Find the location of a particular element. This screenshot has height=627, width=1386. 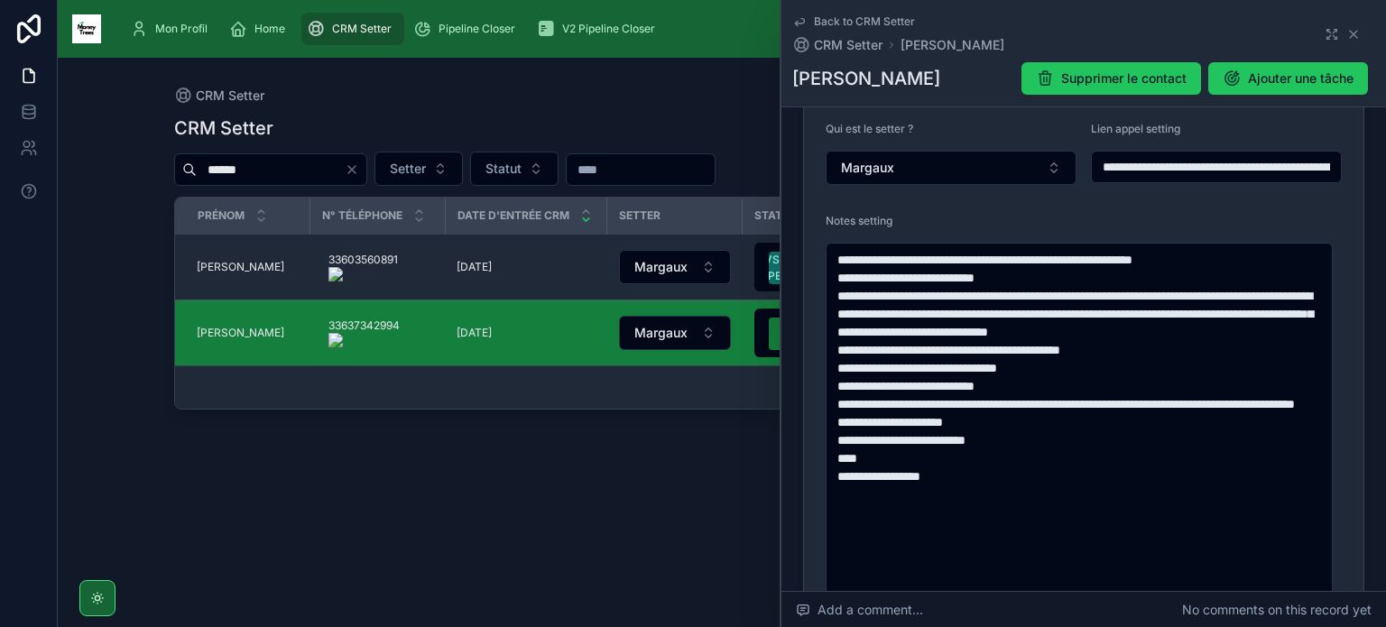

span: Qui est le setter ? is located at coordinates (869, 128).